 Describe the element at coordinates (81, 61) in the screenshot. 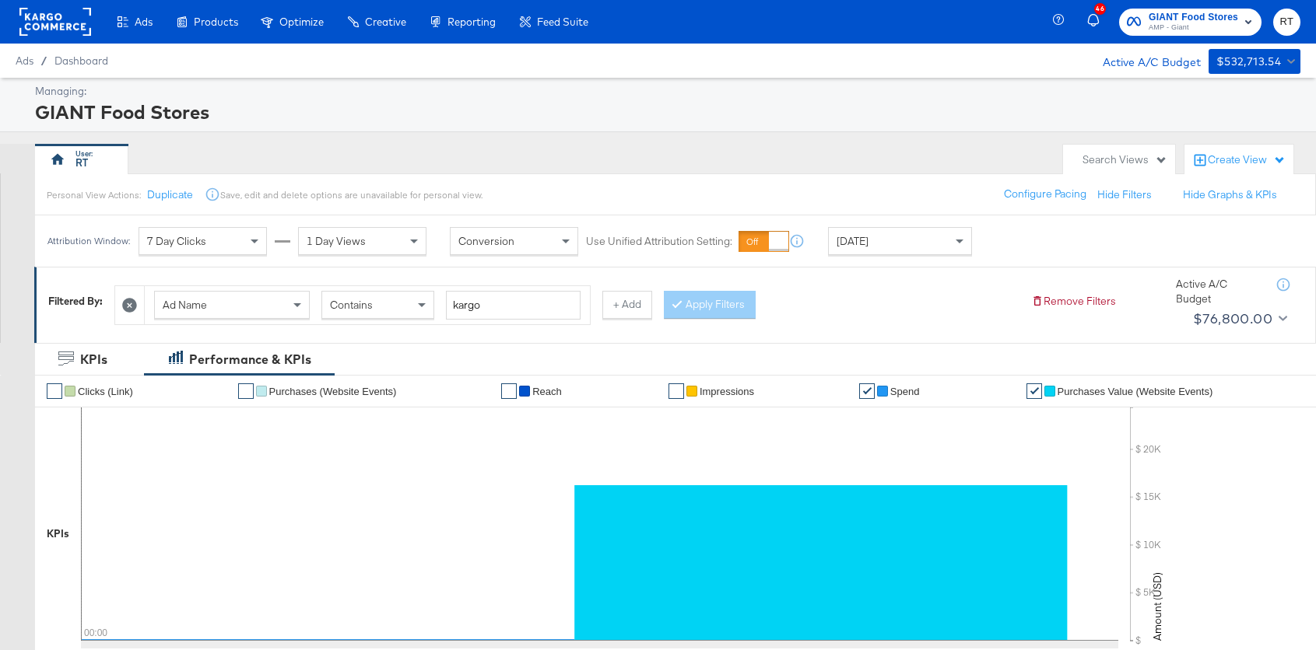

I see `span: Dashboard` at that location.